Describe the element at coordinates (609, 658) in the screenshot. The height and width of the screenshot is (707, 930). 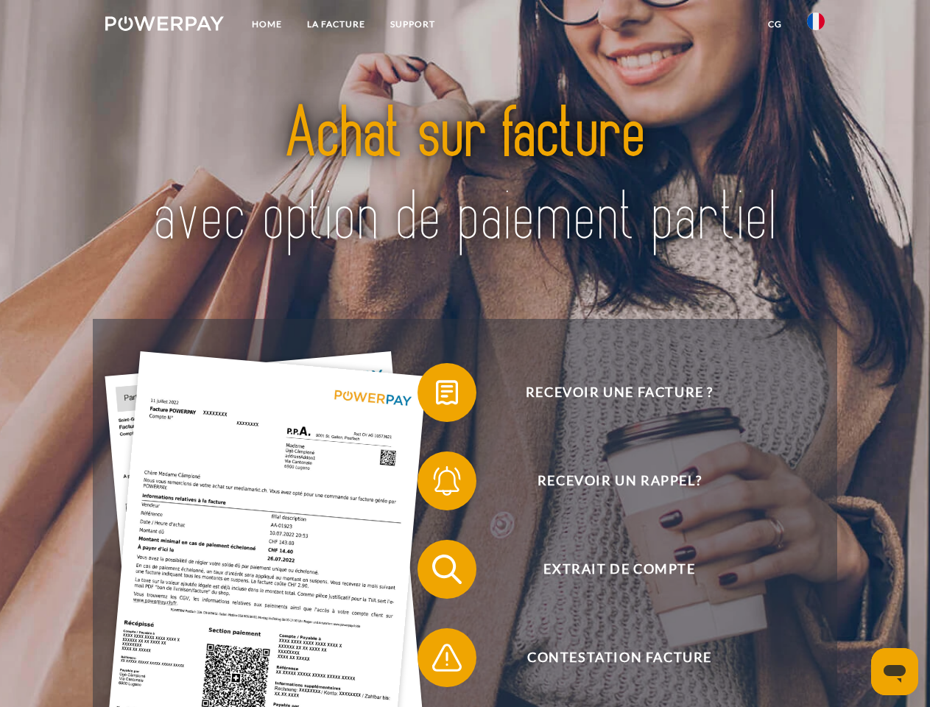
I see `a: Contestation Facture` at that location.